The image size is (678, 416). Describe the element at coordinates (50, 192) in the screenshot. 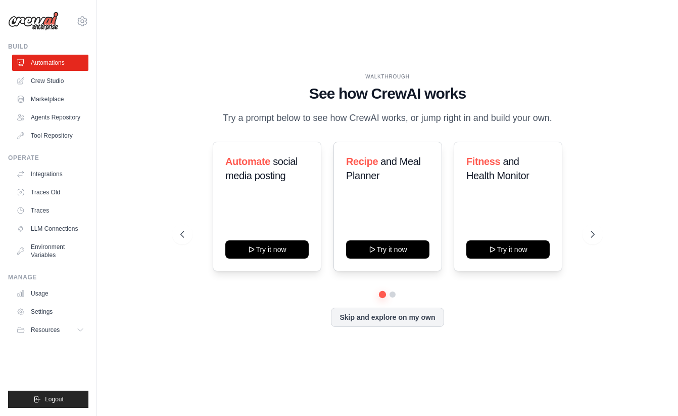

I see `a: Traces Old` at that location.